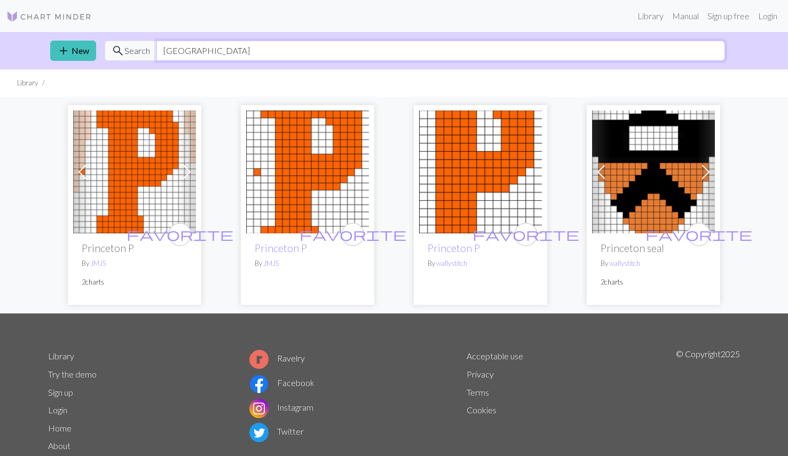 The image size is (788, 456). What do you see at coordinates (282, 382) in the screenshot?
I see `a: Facebook` at bounding box center [282, 382].